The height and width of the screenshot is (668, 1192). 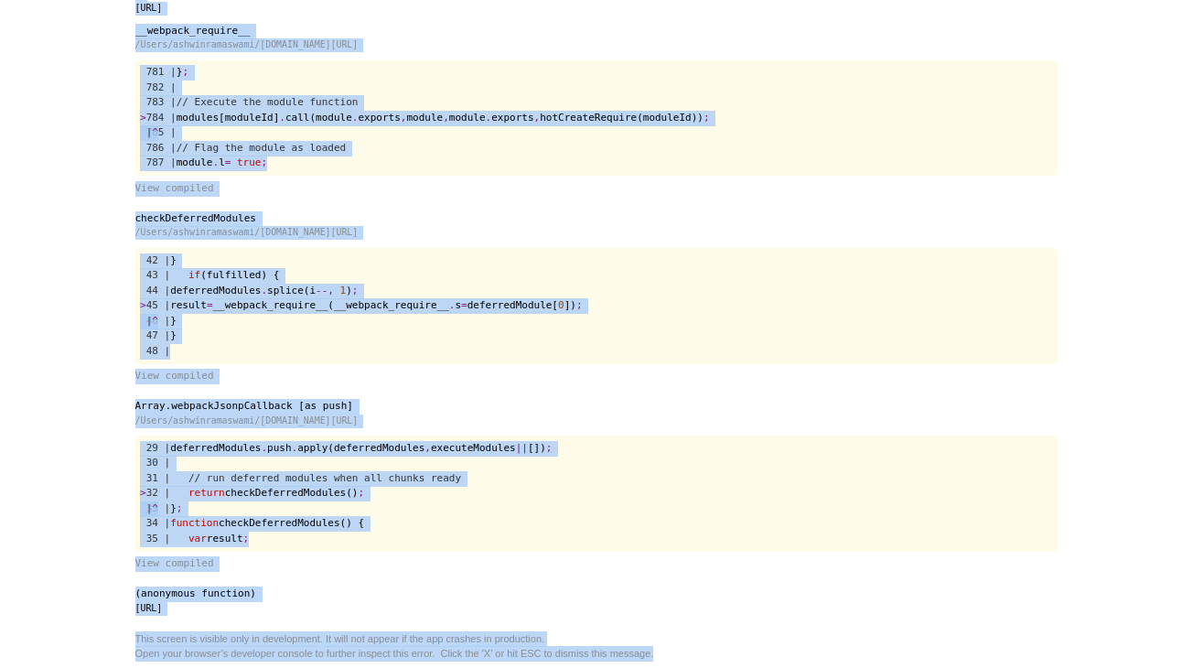 What do you see at coordinates (343, 290) in the screenshot?
I see `span: 1` at bounding box center [343, 290].